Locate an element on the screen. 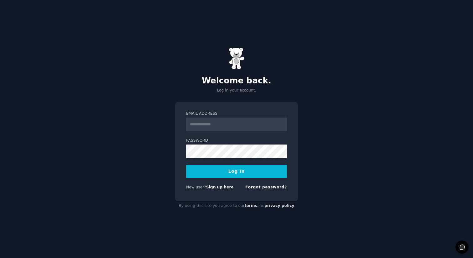 The height and width of the screenshot is (258, 473). h2: Welcome back. is located at coordinates (237, 81).